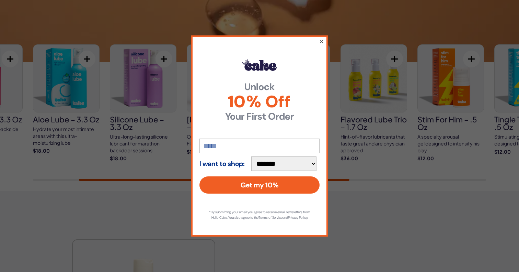 This screenshot has height=272, width=519. Describe the element at coordinates (260, 116) in the screenshot. I see `strong: Your First Order` at that location.